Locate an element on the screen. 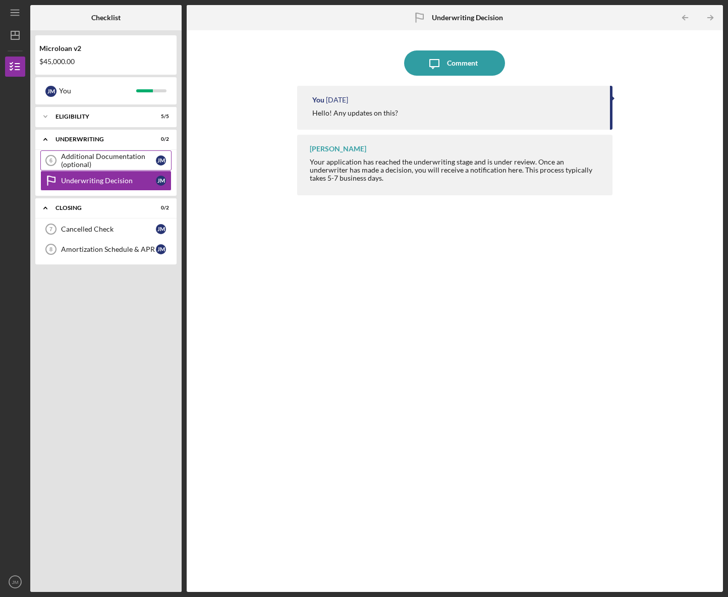 Image resolution: width=728 pixels, height=597 pixels. tspan: 7 is located at coordinates (51, 229).